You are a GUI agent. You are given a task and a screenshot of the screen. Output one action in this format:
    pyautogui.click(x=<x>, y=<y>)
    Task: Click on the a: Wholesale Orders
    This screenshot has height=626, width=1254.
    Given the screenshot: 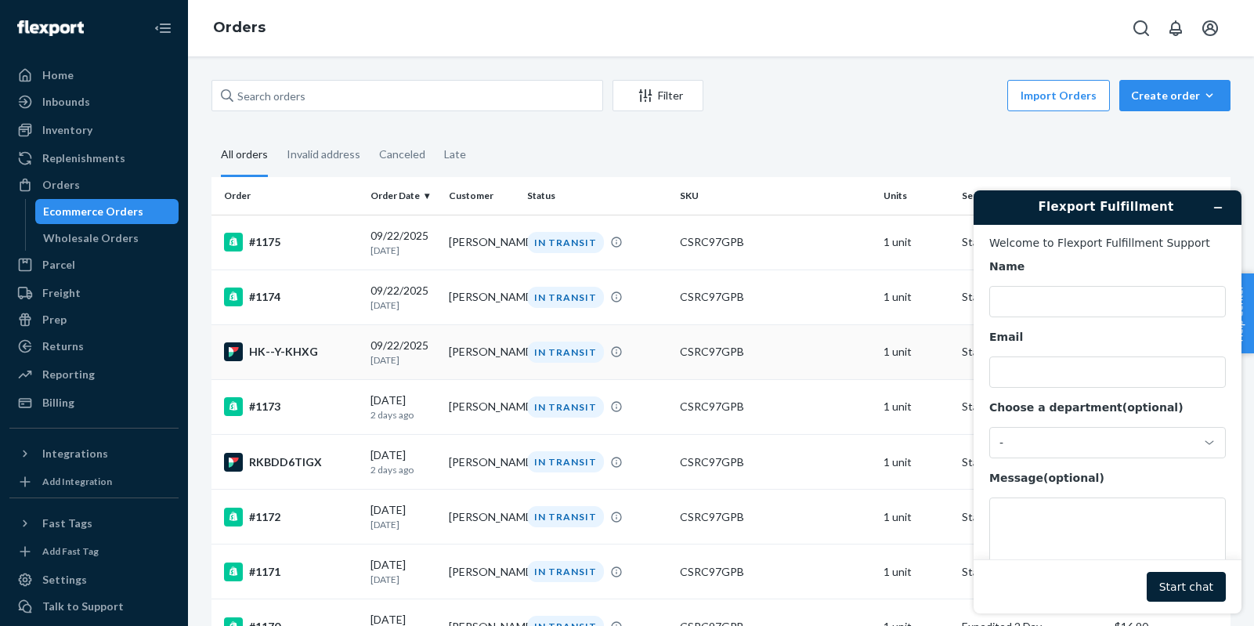 What is the action you would take?
    pyautogui.click(x=107, y=238)
    